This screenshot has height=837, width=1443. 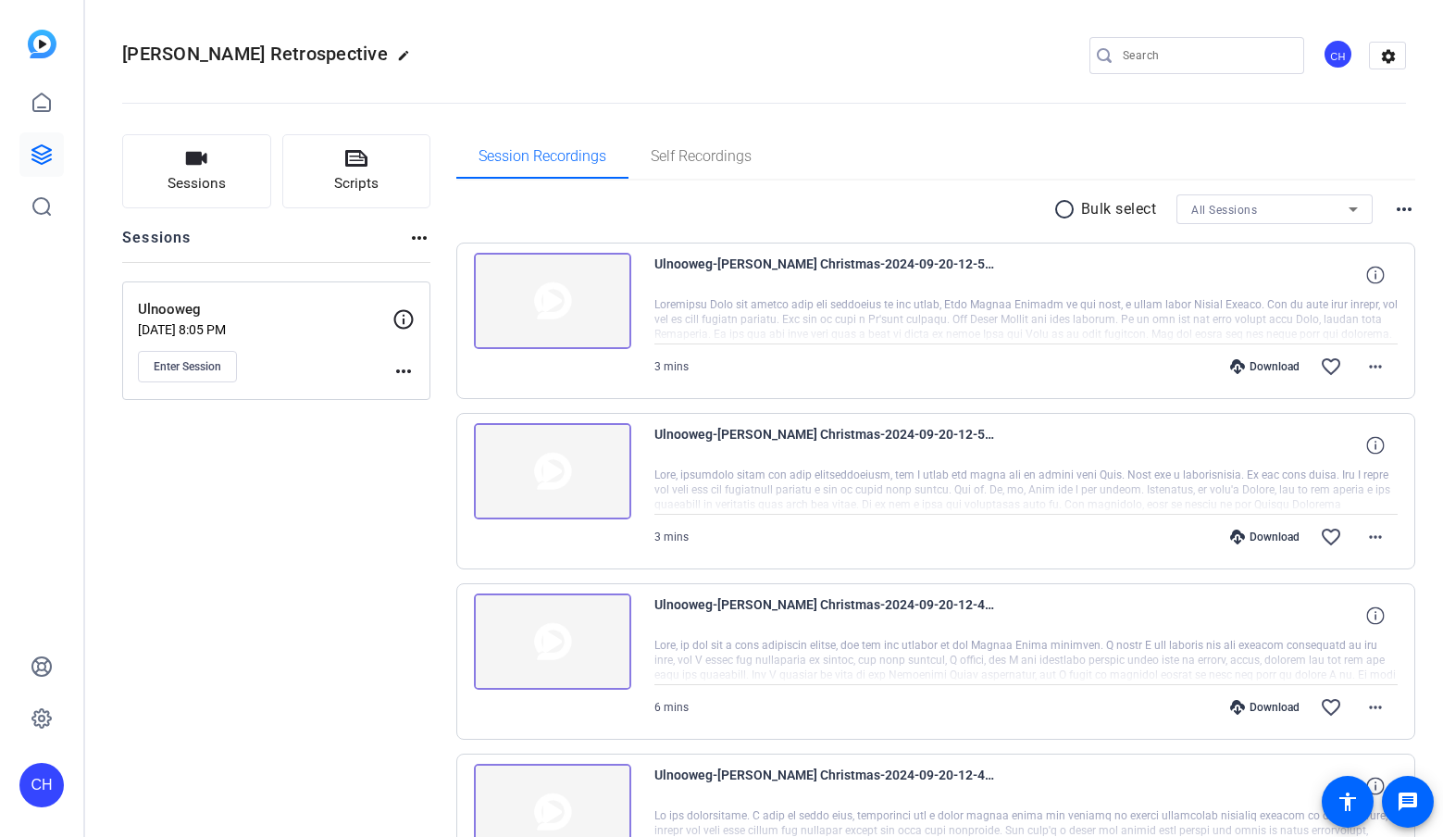 What do you see at coordinates (356, 171) in the screenshot?
I see `button: Scripts` at bounding box center [356, 171].